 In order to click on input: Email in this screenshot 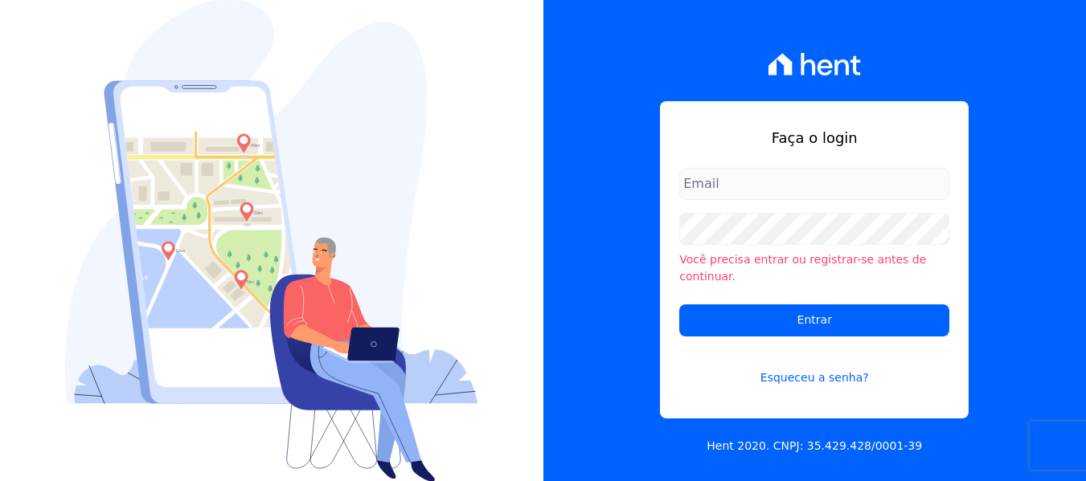, I will do `click(814, 184)`.